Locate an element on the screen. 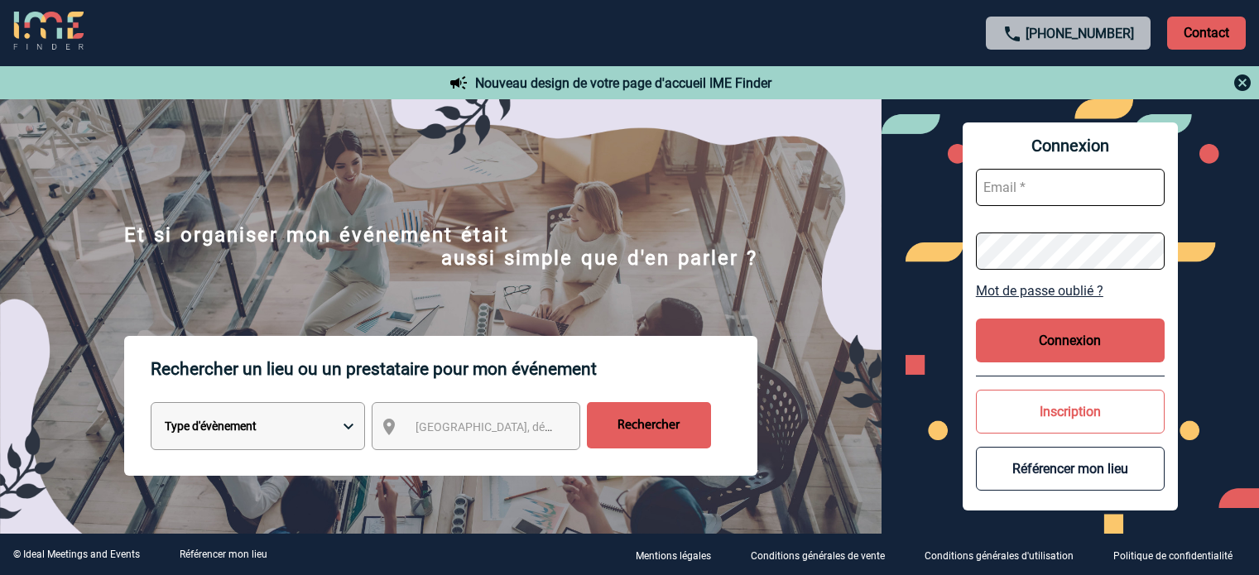  button: Référencer mon lieu is located at coordinates (1071, 469).